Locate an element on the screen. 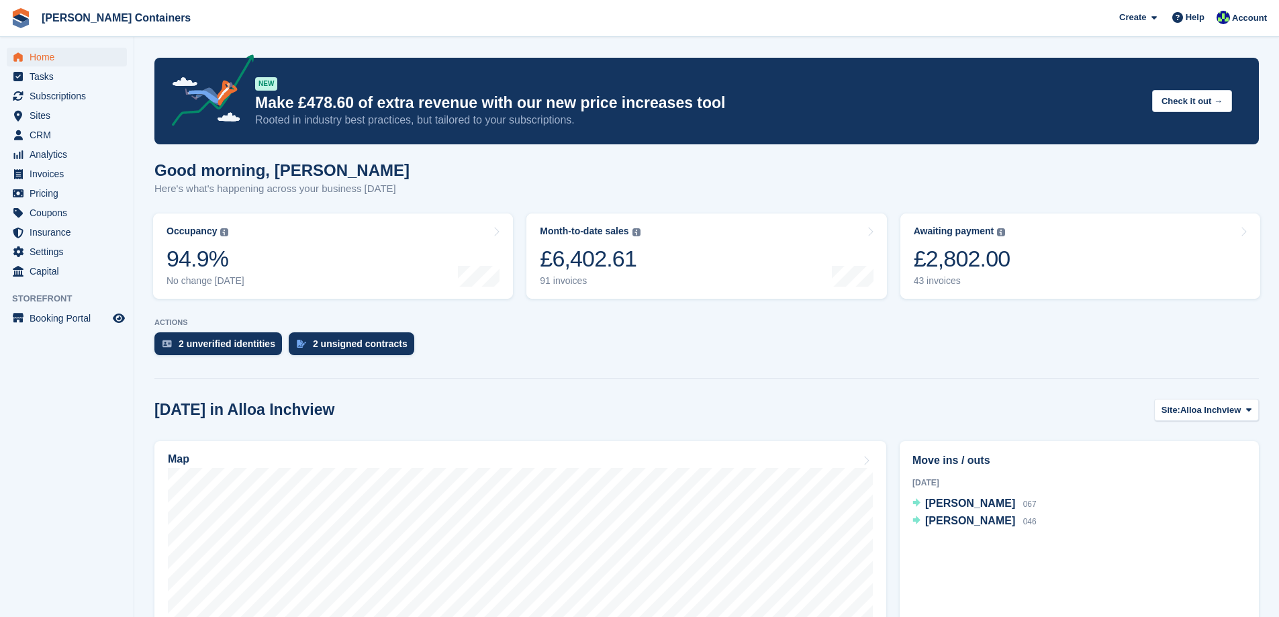 This screenshot has height=617, width=1279. p: ACTIONS is located at coordinates (707, 322).